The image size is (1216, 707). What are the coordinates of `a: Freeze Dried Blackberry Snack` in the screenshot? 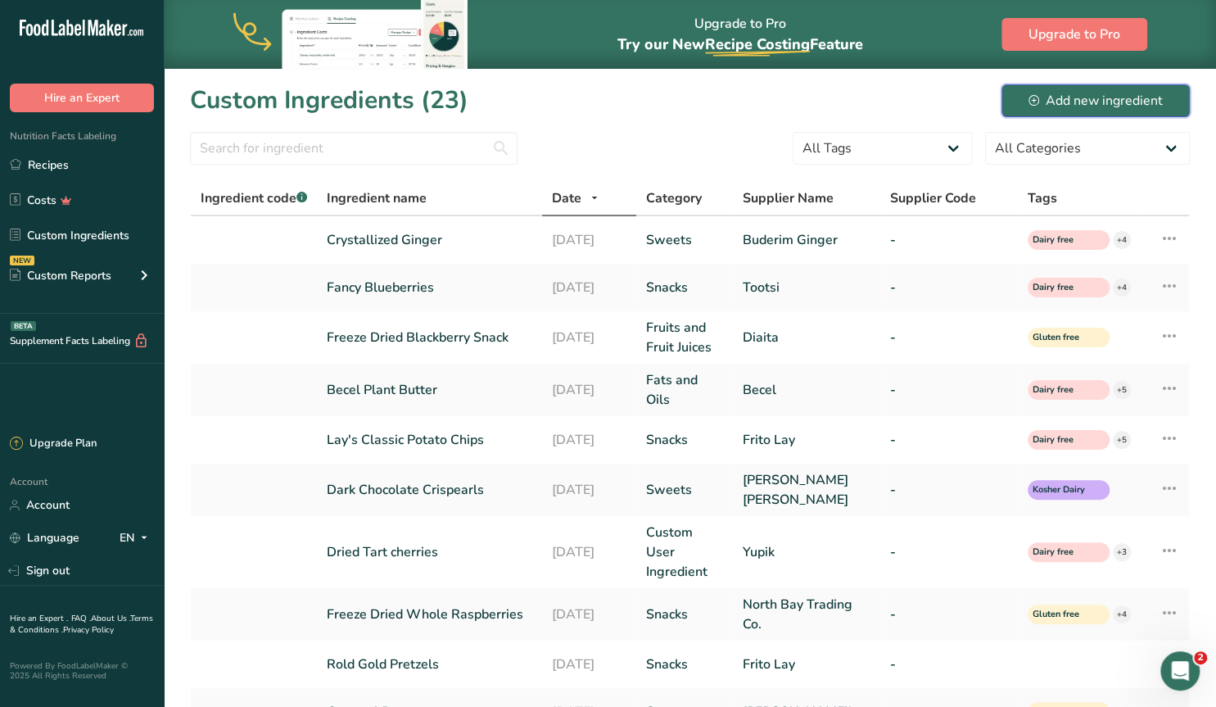 It's located at (429, 337).